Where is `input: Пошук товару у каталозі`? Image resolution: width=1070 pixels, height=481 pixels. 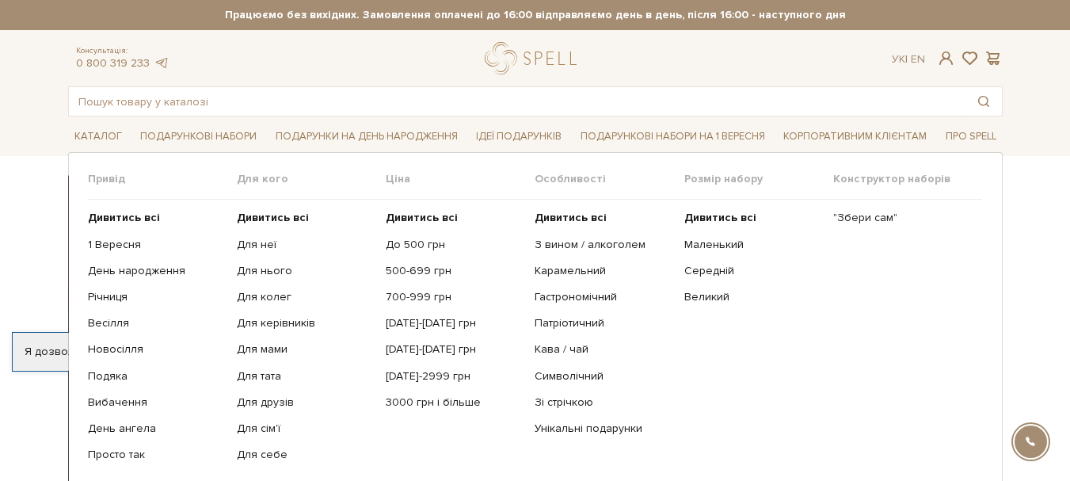 input: Пошук товару у каталозі is located at coordinates (517, 101).